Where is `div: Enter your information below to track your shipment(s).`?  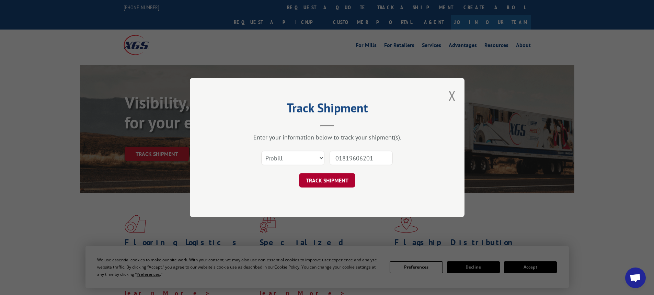
div: Enter your information below to track your shipment(s). is located at coordinates (327, 137).